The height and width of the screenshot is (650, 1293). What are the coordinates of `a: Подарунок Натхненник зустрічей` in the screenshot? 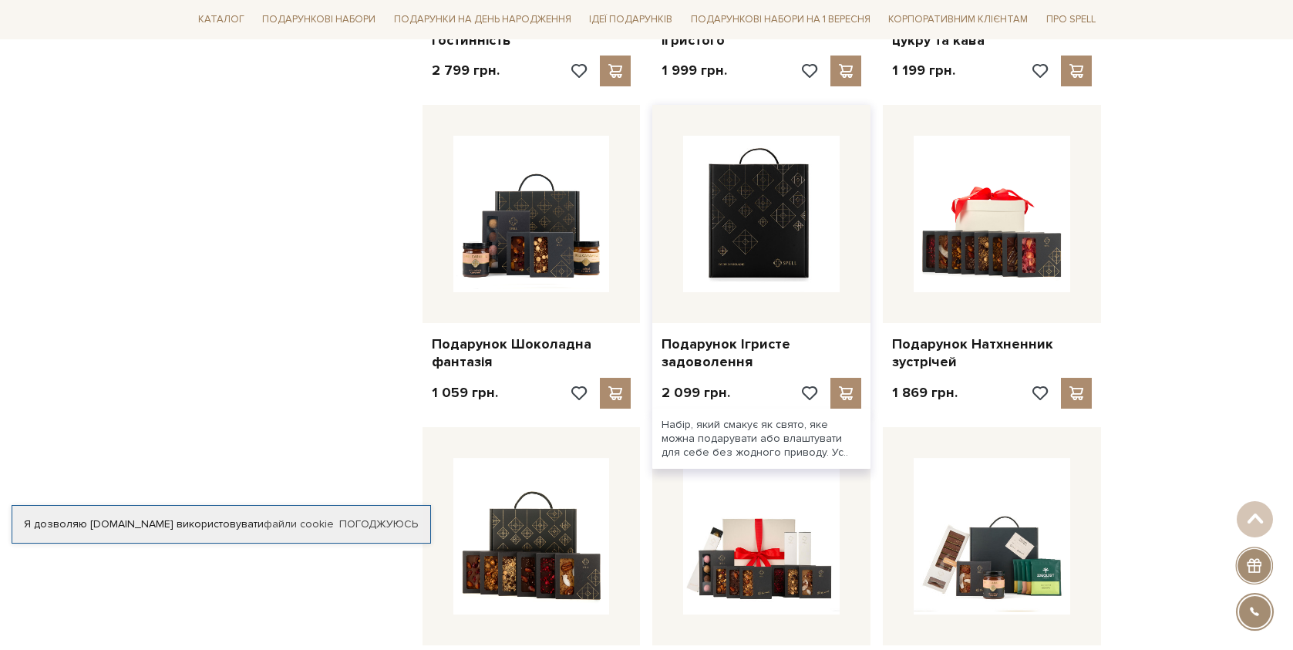 It's located at (992, 353).